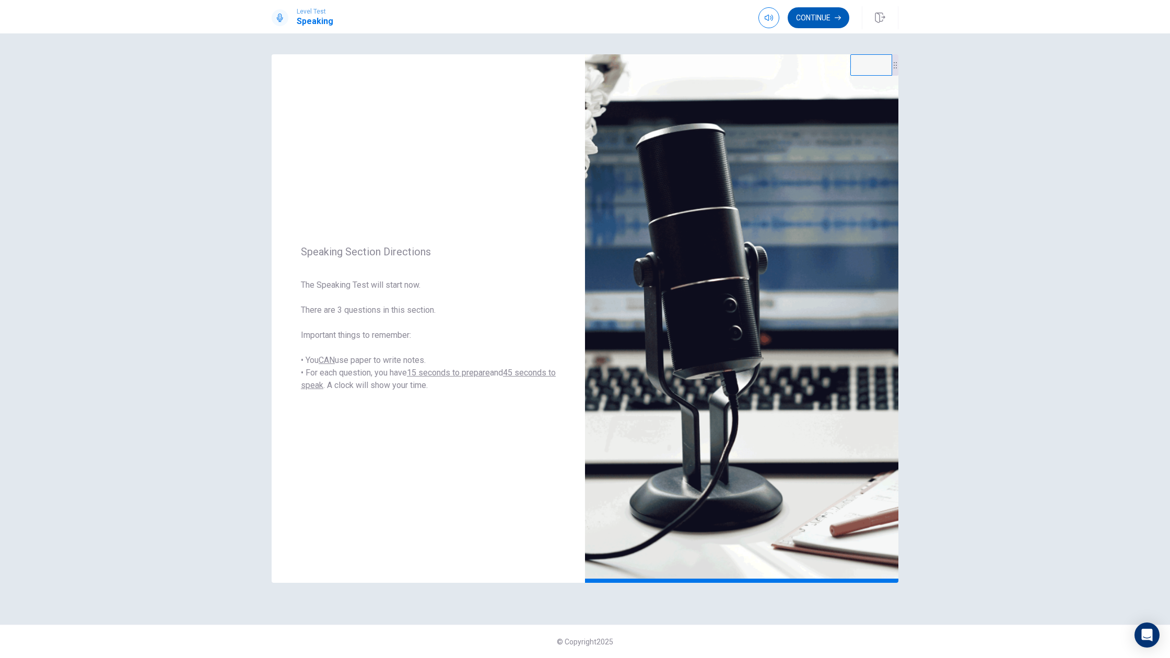 The image size is (1170, 658). What do you see at coordinates (585, 642) in the screenshot?
I see `span: © Copyright 2025` at bounding box center [585, 642].